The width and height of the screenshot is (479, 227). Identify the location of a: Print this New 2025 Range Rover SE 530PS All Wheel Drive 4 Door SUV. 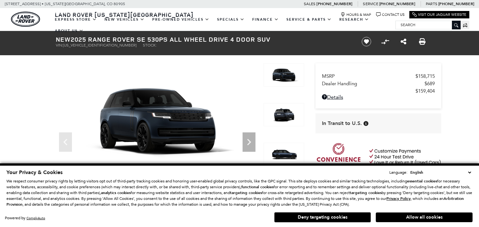
(422, 42).